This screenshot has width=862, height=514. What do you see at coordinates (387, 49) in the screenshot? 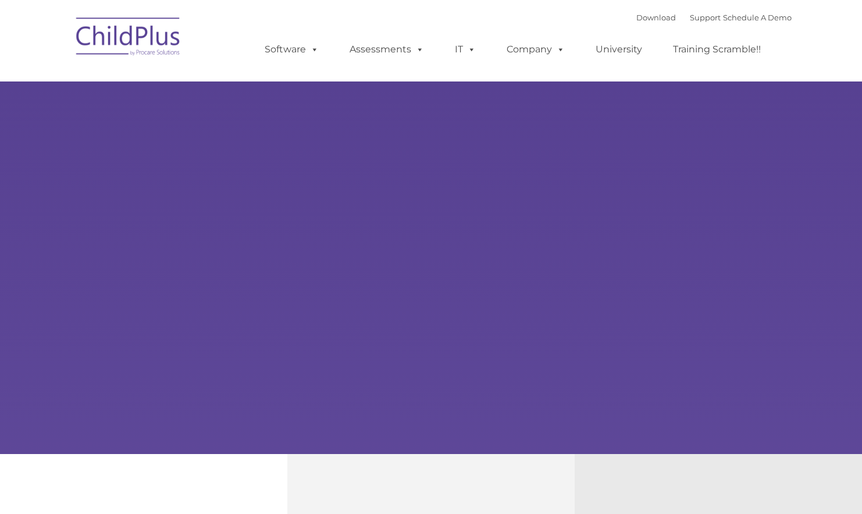
I see `a: Assessments` at bounding box center [387, 49].